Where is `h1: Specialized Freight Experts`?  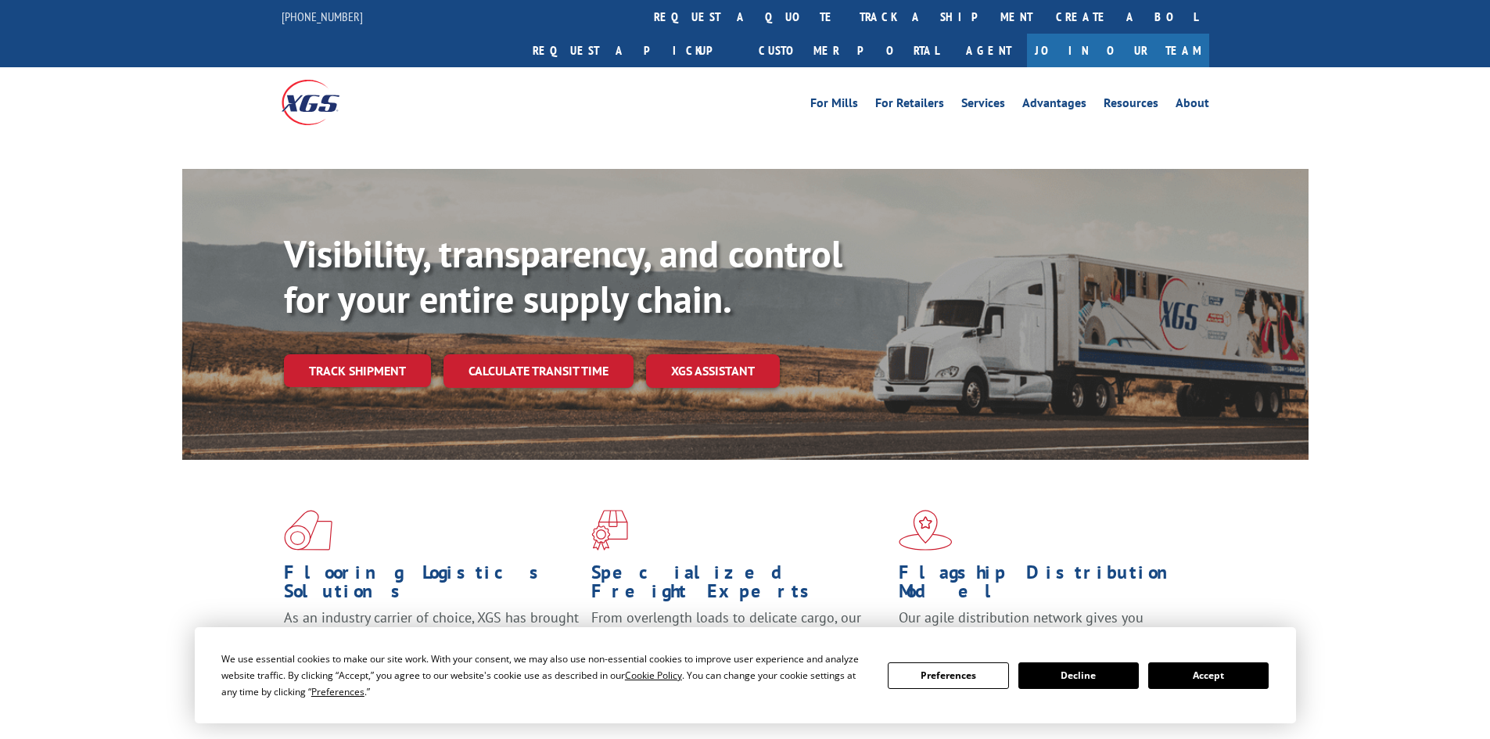
h1: Specialized Freight Experts is located at coordinates (739, 586).